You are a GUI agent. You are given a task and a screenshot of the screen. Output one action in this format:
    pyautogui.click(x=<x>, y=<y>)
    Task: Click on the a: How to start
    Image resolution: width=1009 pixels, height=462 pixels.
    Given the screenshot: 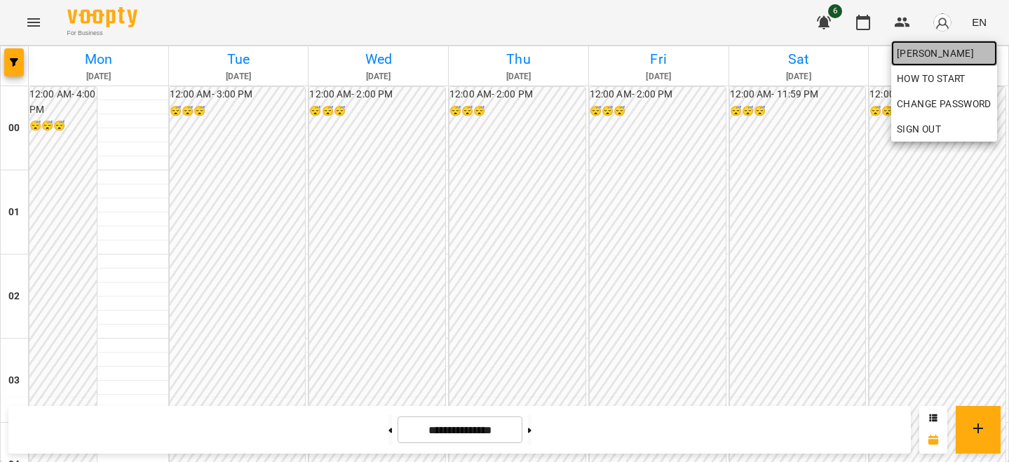 What is the action you would take?
    pyautogui.click(x=931, y=78)
    